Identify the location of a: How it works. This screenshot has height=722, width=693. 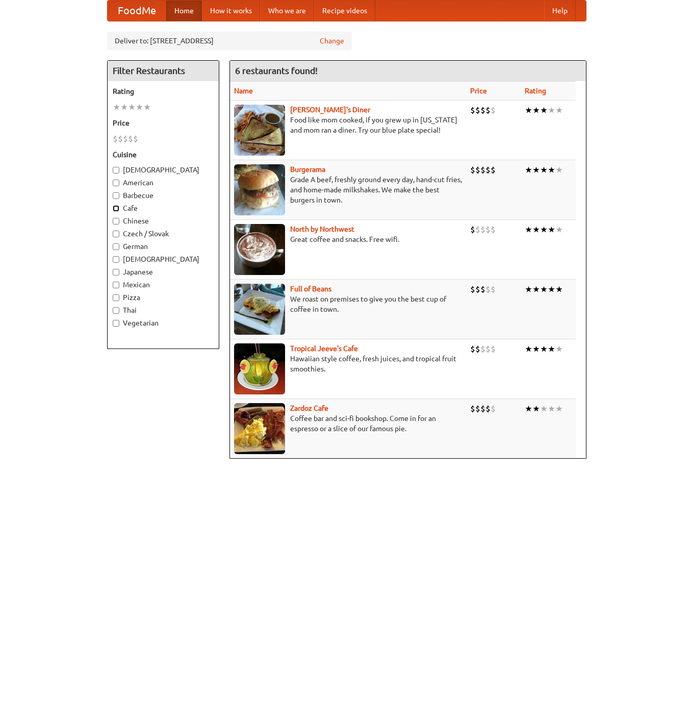
(231, 11).